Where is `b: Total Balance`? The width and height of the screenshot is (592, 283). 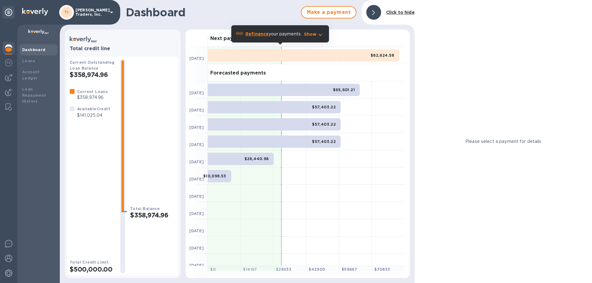 b: Total Balance is located at coordinates (145, 209).